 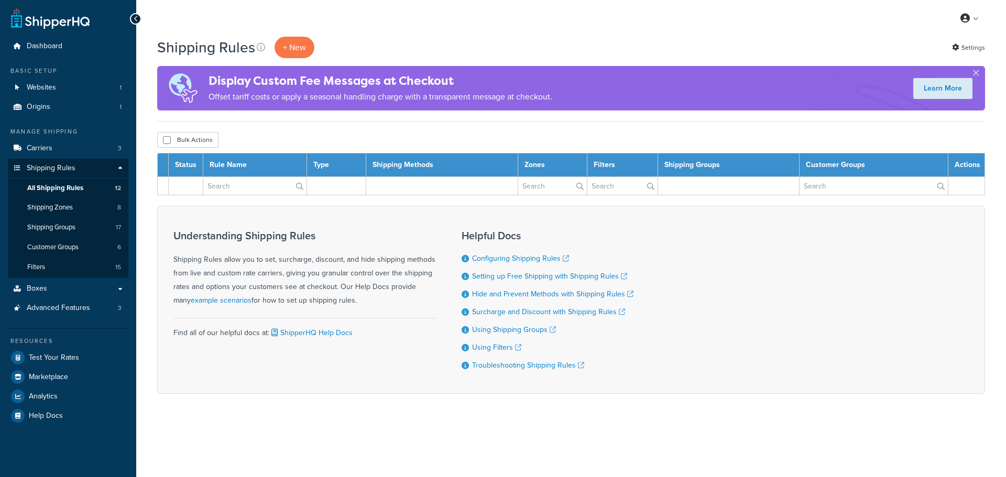 I want to click on span: All Shipping Rules, so click(x=55, y=188).